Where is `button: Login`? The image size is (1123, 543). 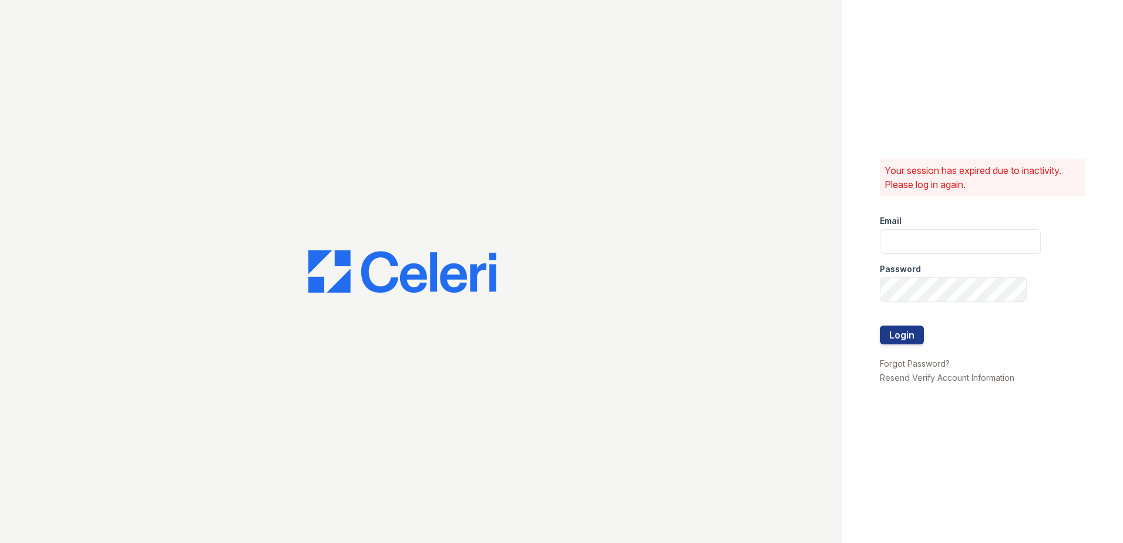
button: Login is located at coordinates (902, 335).